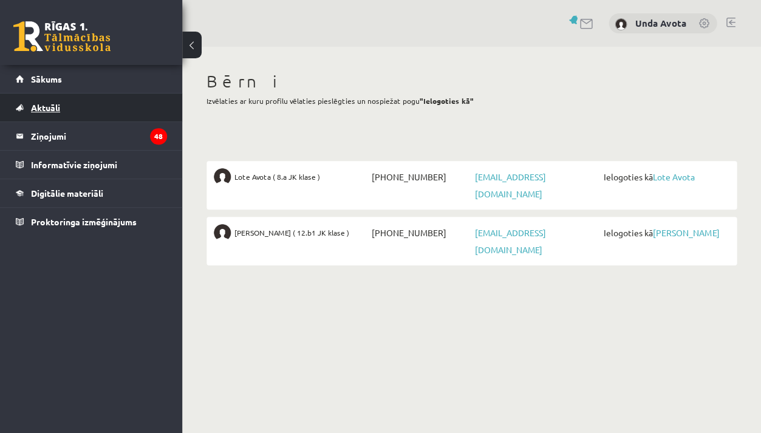  I want to click on b: "Ielogoties kā", so click(446, 101).